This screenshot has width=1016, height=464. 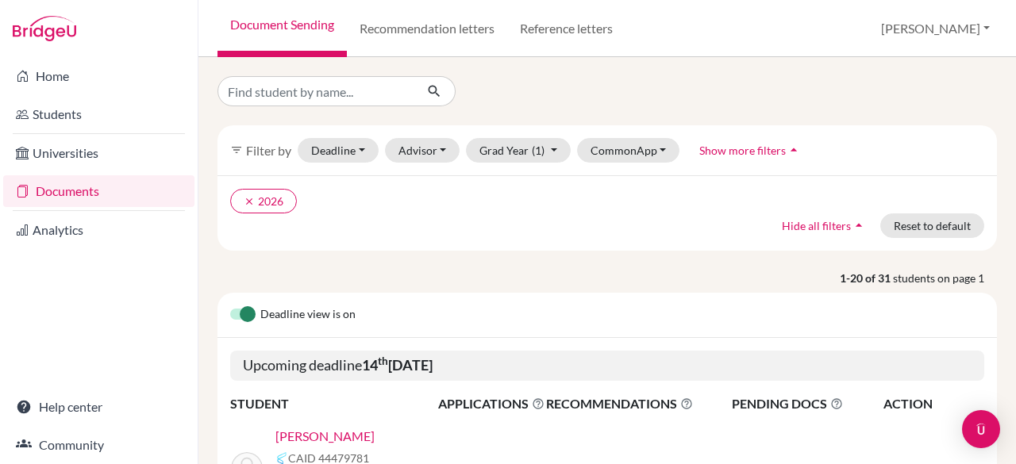 I want to click on button: Grad Year(1), so click(x=518, y=150).